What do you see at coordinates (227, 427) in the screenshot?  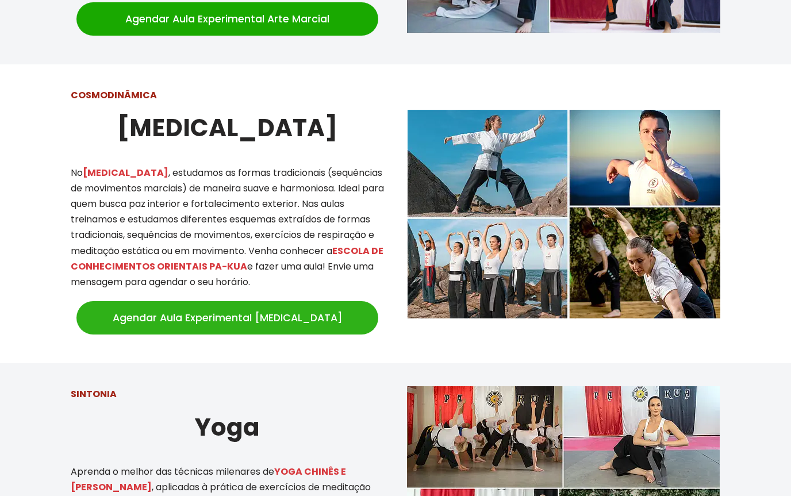 I see `strong: Yoga` at bounding box center [227, 427].